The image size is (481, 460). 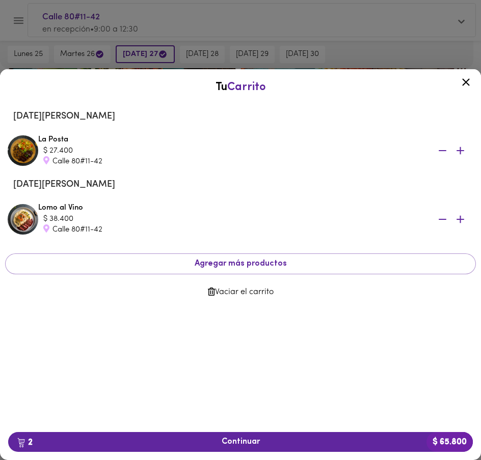 I want to click on div: $ 38.400, so click(x=233, y=219).